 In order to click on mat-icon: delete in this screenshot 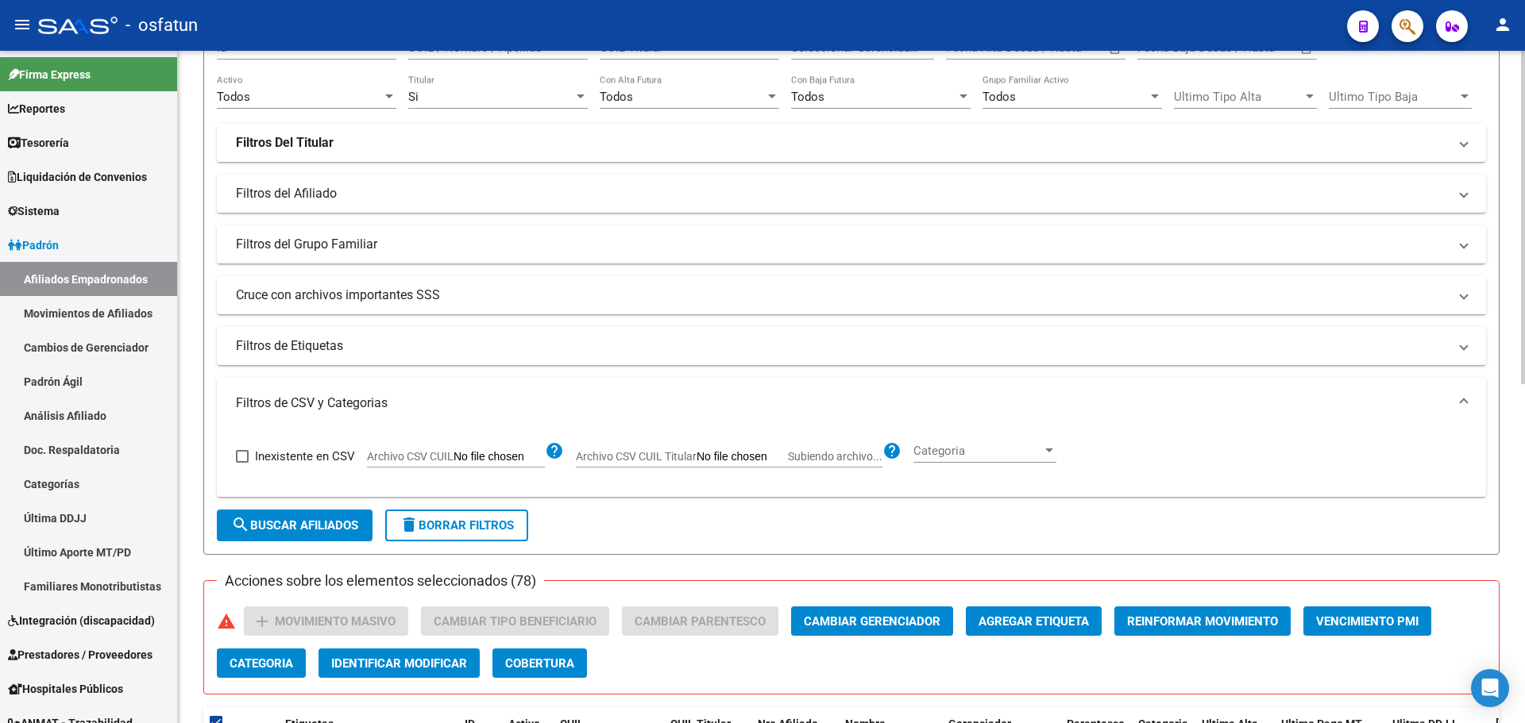, I will do `click(409, 525)`.